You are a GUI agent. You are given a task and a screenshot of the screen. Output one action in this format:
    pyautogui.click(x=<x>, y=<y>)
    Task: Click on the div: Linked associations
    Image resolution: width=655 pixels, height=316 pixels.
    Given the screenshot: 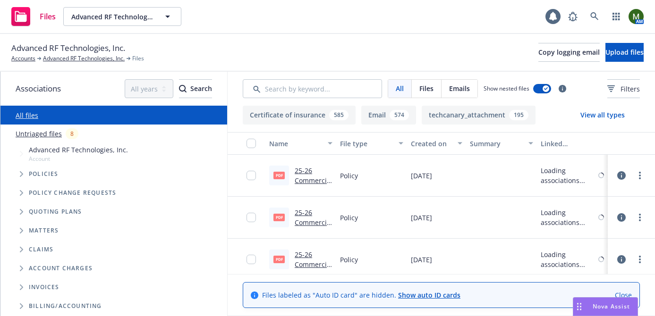 What is the action you would take?
    pyautogui.click(x=572, y=144)
    